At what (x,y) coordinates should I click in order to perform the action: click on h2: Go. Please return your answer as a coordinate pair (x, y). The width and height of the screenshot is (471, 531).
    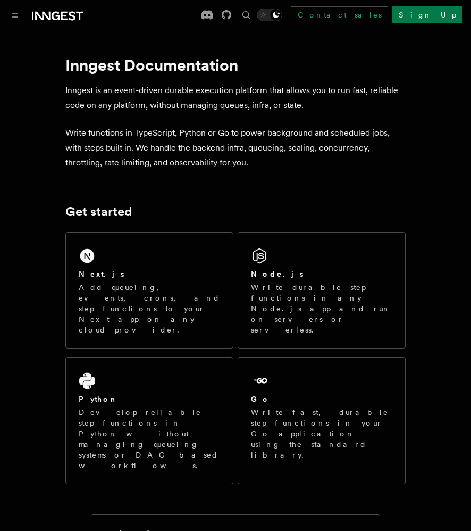
    Looking at the image, I should click on (261, 399).